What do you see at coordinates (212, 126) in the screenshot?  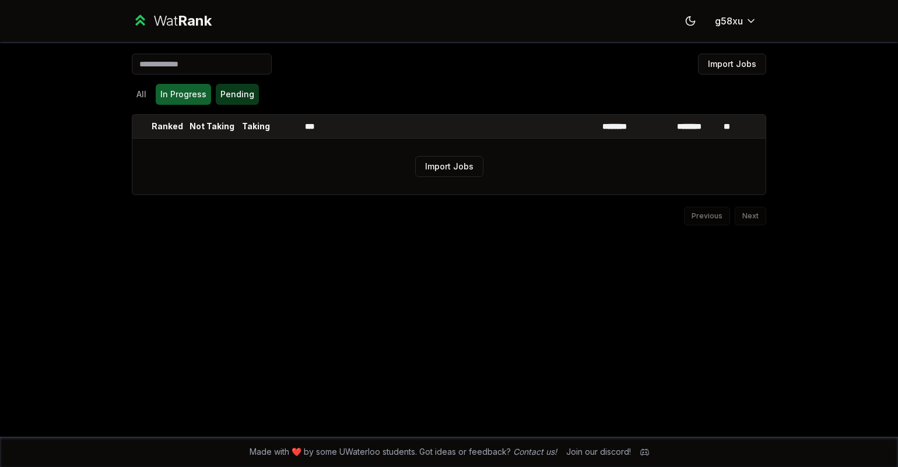 I see `p: Not Taking` at bounding box center [212, 126].